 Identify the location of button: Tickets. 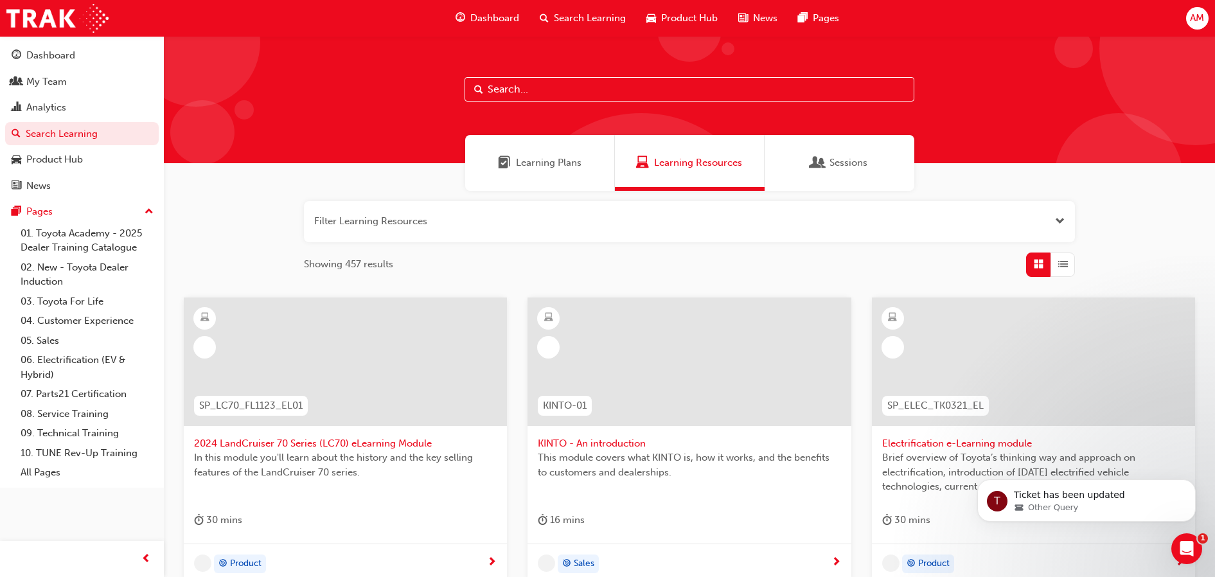
(214, 427).